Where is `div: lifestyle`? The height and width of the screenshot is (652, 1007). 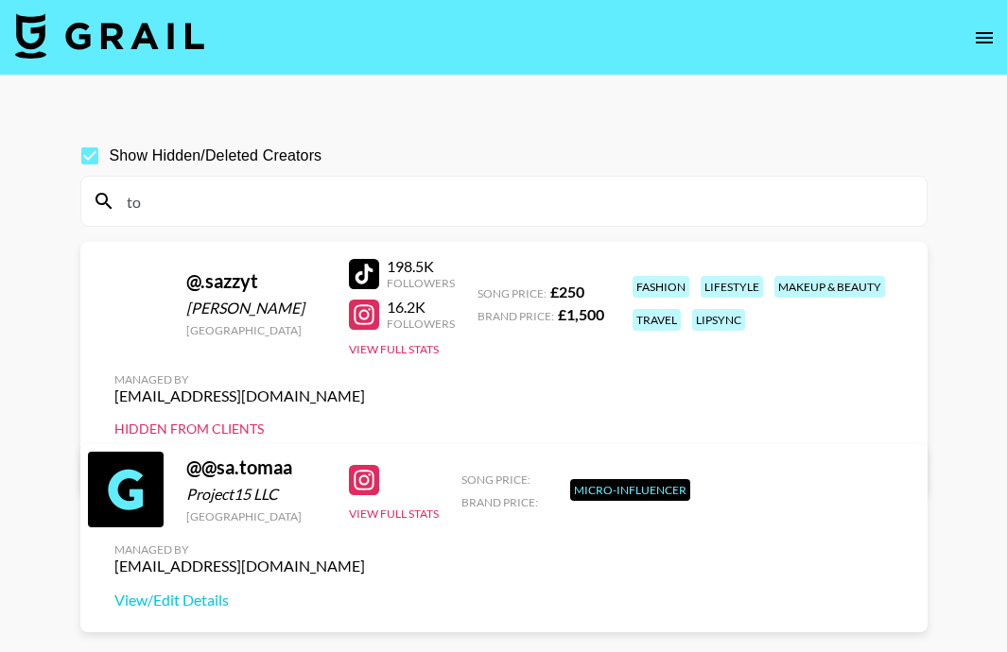
div: lifestyle is located at coordinates (732, 286).